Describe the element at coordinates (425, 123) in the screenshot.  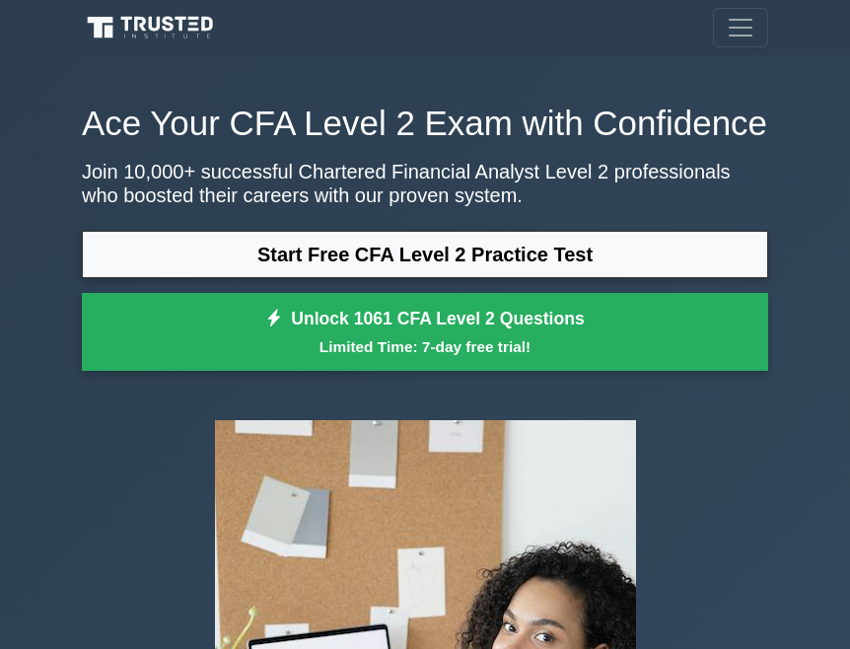
I see `h1: Ace Your CFA Level 2 Exam with Confidence` at that location.